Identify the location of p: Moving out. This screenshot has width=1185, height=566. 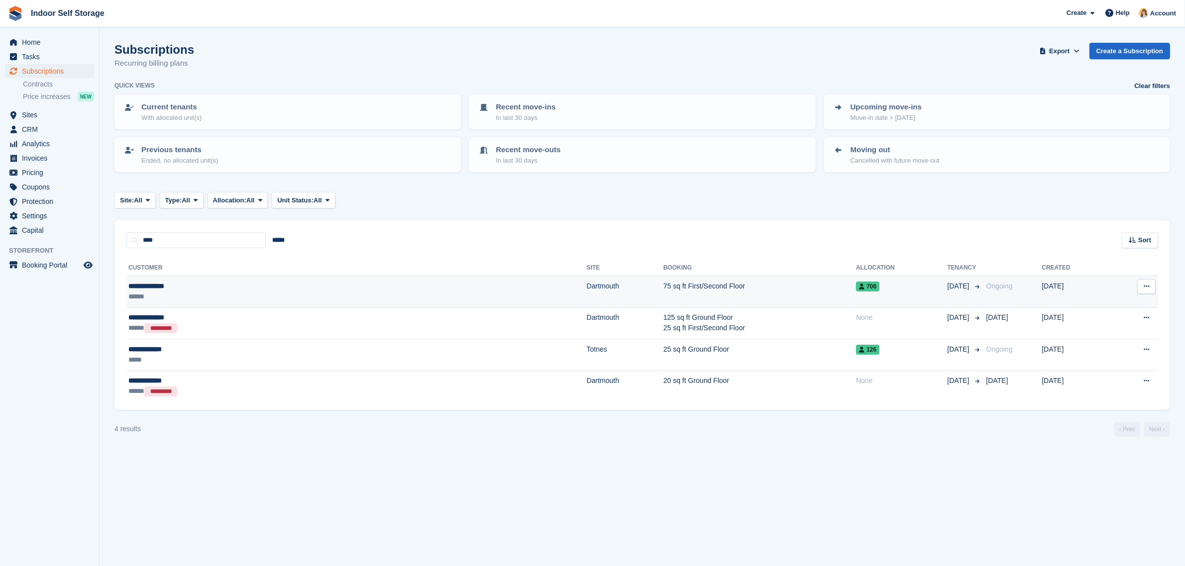
(895, 150).